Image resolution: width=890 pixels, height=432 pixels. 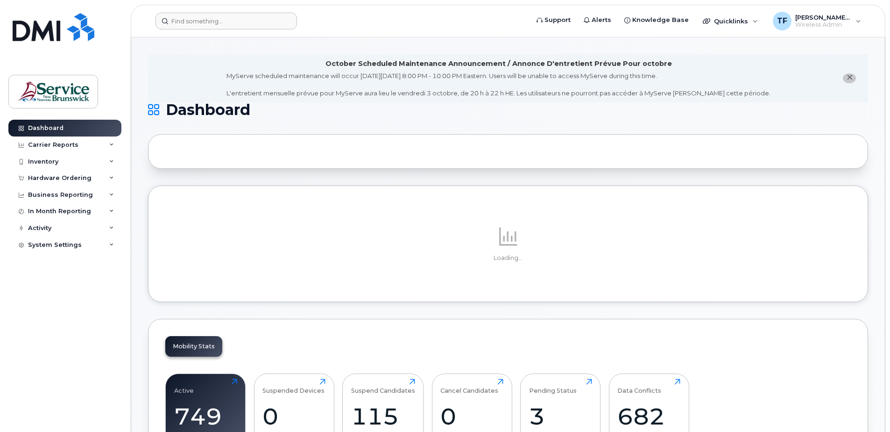 I want to click on div: October Scheduled Maintenance Announcement / Annonce D'entretient Prévue Pour octobre, so click(x=499, y=64).